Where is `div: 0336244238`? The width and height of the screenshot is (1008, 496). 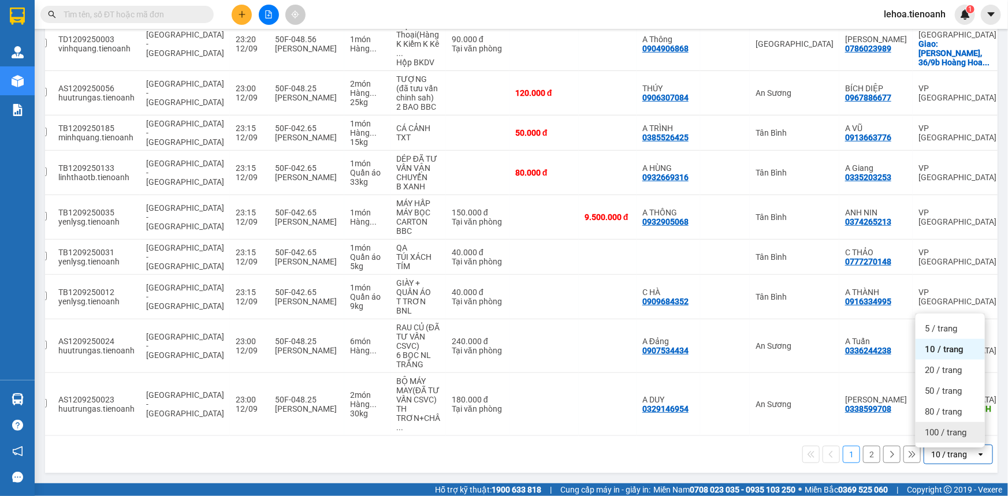
div: 0336244238 is located at coordinates (868, 351).